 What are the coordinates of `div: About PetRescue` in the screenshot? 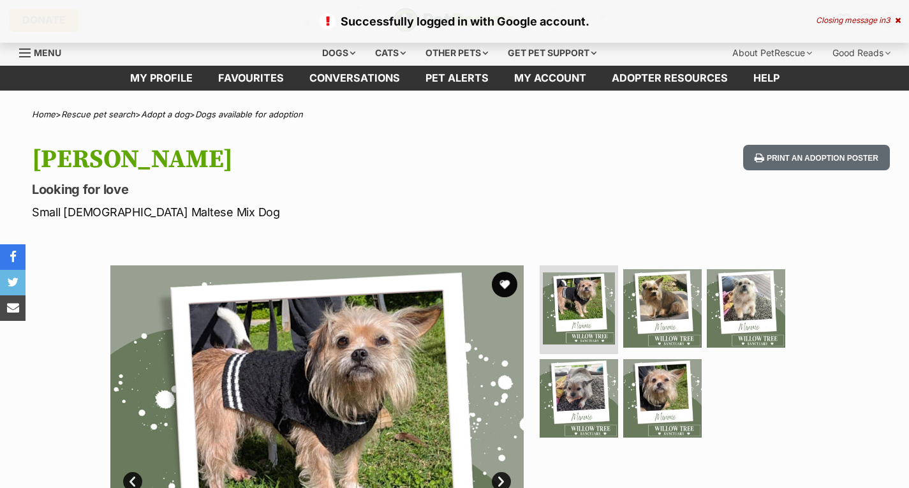 It's located at (772, 53).